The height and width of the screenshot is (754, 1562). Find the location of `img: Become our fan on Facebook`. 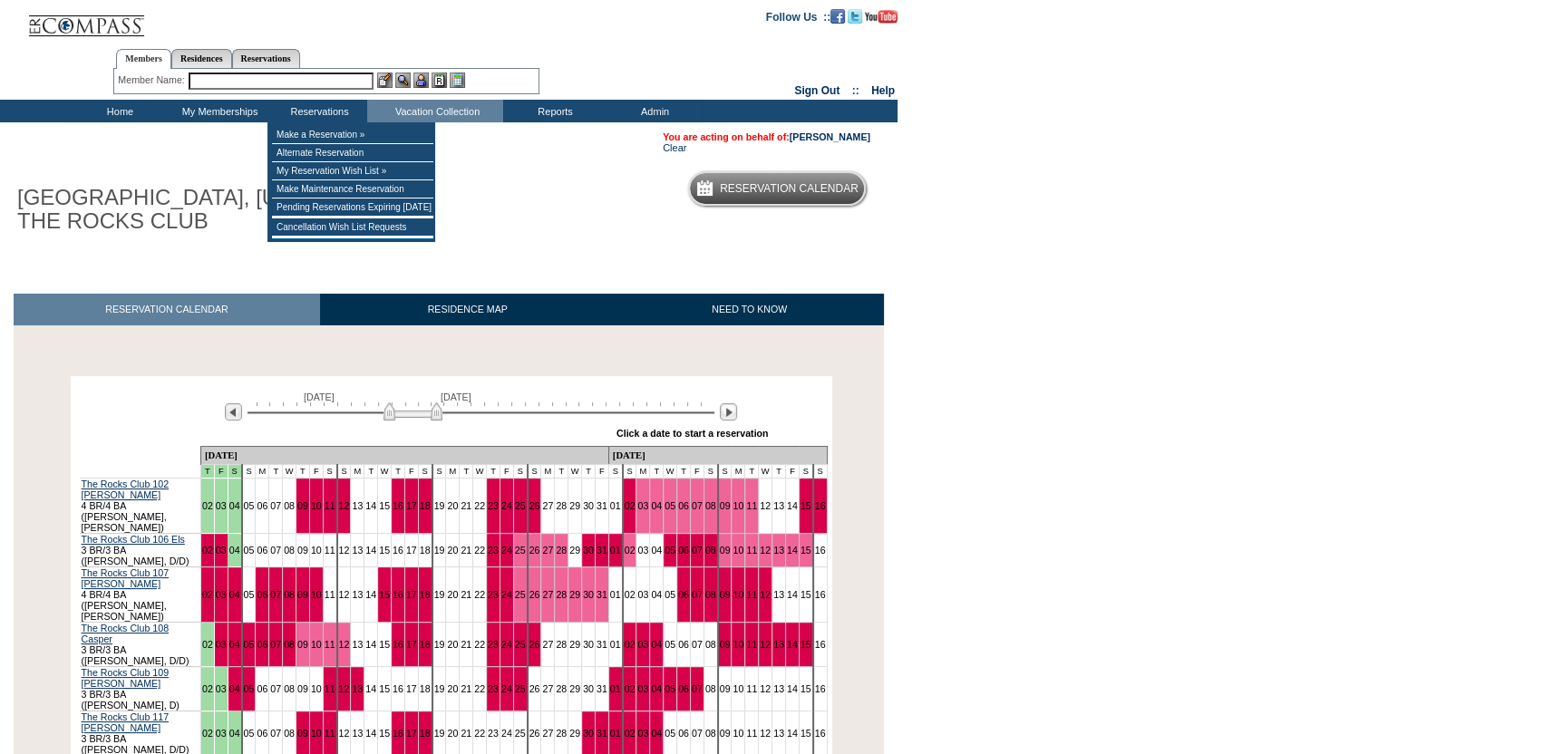

img: Become our fan on Facebook is located at coordinates (838, 16).